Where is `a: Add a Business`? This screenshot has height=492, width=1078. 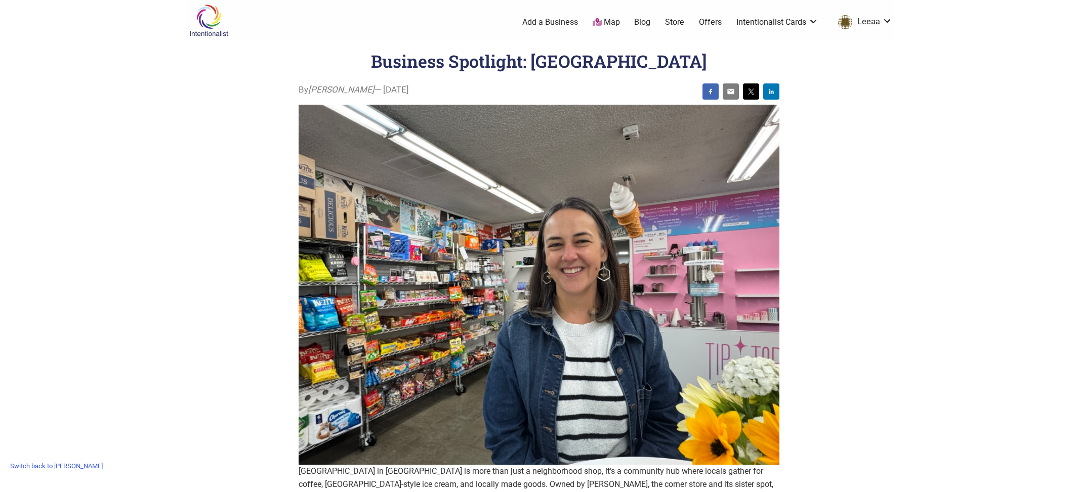 a: Add a Business is located at coordinates (550, 22).